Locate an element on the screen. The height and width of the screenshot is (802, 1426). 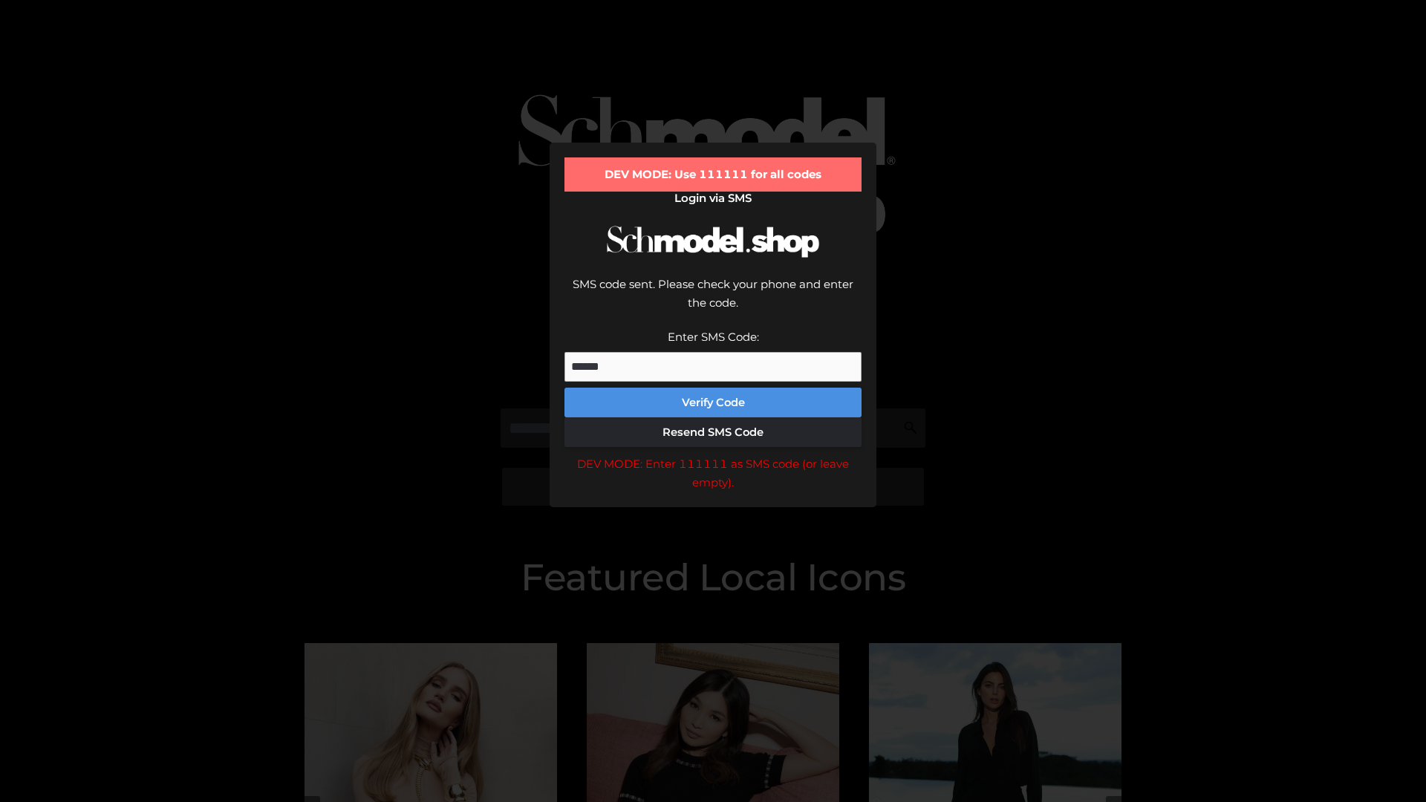
button: Resend SMS Code is located at coordinates (713, 432).